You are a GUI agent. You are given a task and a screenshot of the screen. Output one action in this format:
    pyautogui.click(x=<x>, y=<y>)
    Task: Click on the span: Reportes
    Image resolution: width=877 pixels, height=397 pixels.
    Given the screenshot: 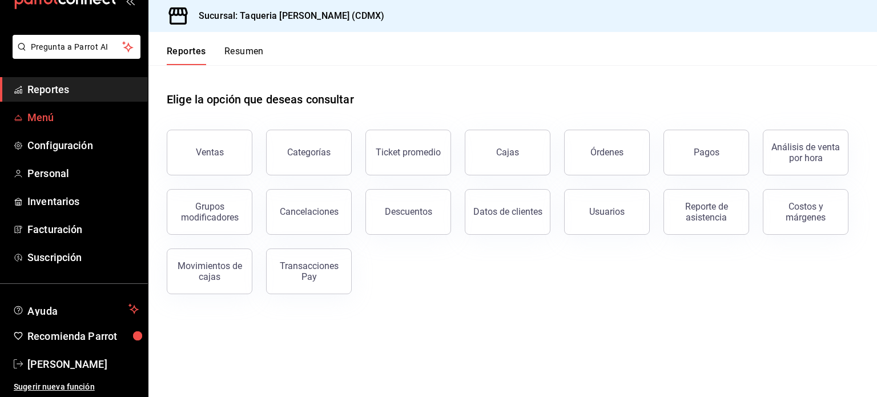 What is the action you would take?
    pyautogui.click(x=83, y=89)
    